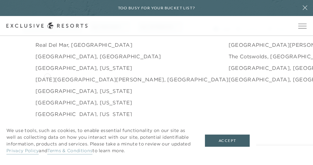 The image size is (313, 165). I want to click on a: Privacy Policy, so click(22, 151).